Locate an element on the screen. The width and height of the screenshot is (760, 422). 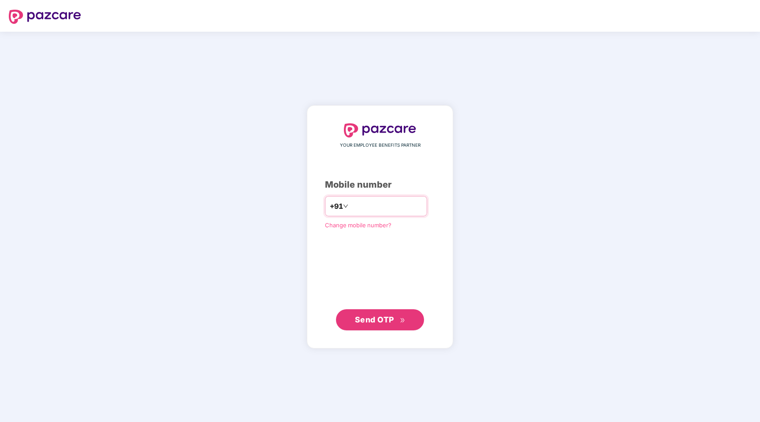
span: YOUR EMPLOYEE BENEFITS PARTNER is located at coordinates (380, 145).